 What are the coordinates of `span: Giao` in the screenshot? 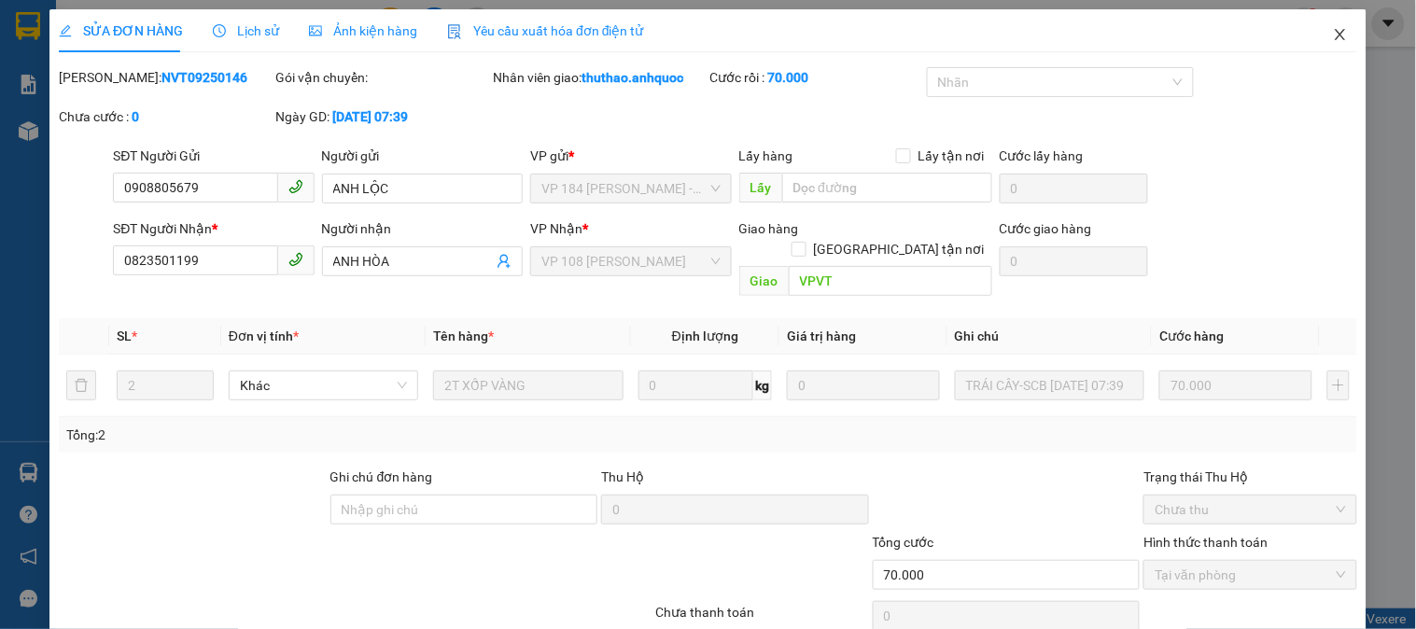 It's located at (763, 281).